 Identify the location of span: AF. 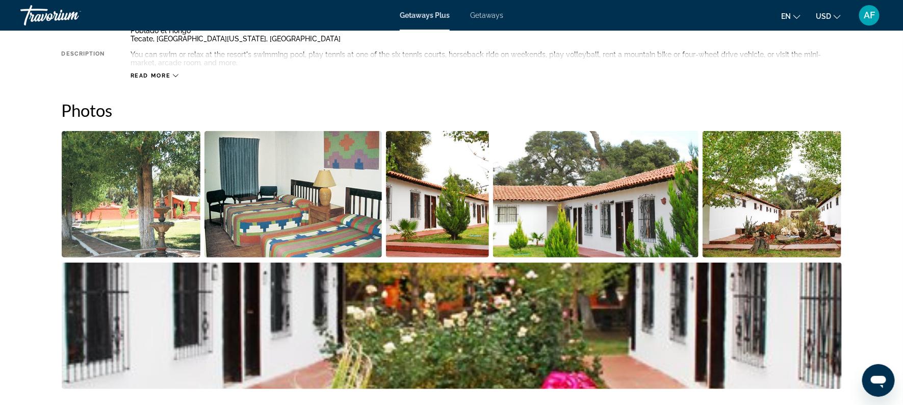
(870, 15).